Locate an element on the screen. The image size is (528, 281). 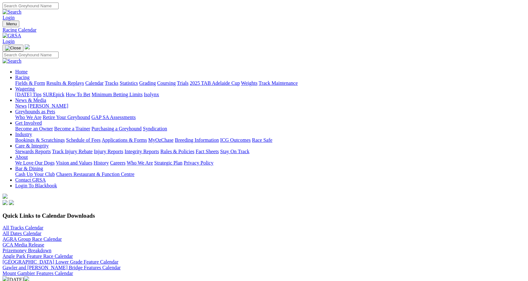
a: Rules & Policies is located at coordinates (177, 151).